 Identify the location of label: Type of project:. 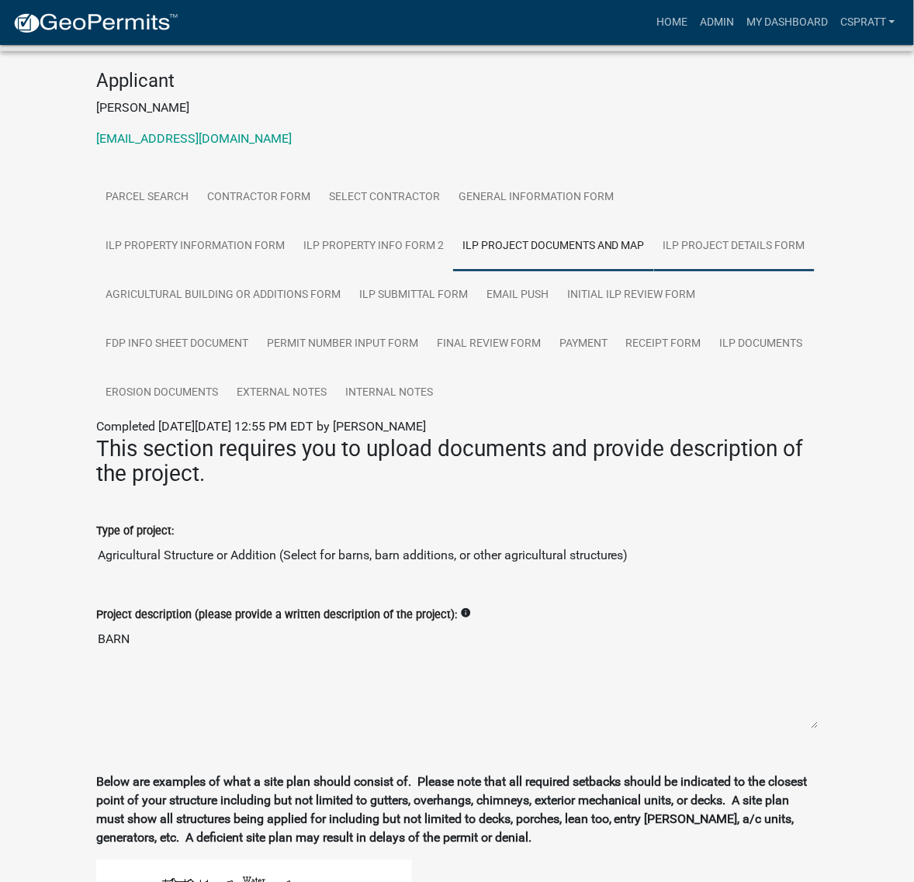
(135, 532).